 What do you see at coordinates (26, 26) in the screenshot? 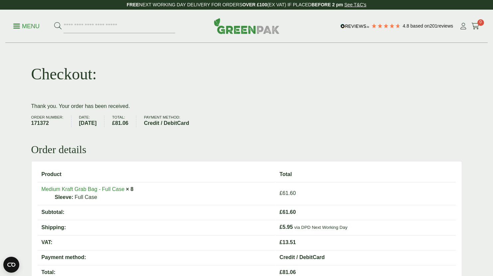
I see `a: Menu` at bounding box center [26, 26].